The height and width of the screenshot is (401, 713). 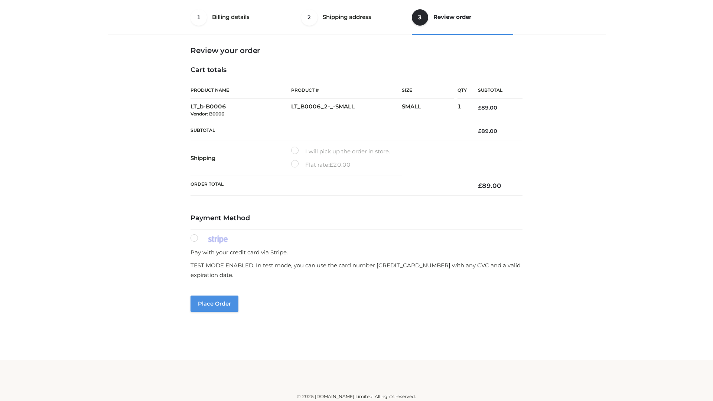 I want to click on th: Size, so click(x=428, y=90).